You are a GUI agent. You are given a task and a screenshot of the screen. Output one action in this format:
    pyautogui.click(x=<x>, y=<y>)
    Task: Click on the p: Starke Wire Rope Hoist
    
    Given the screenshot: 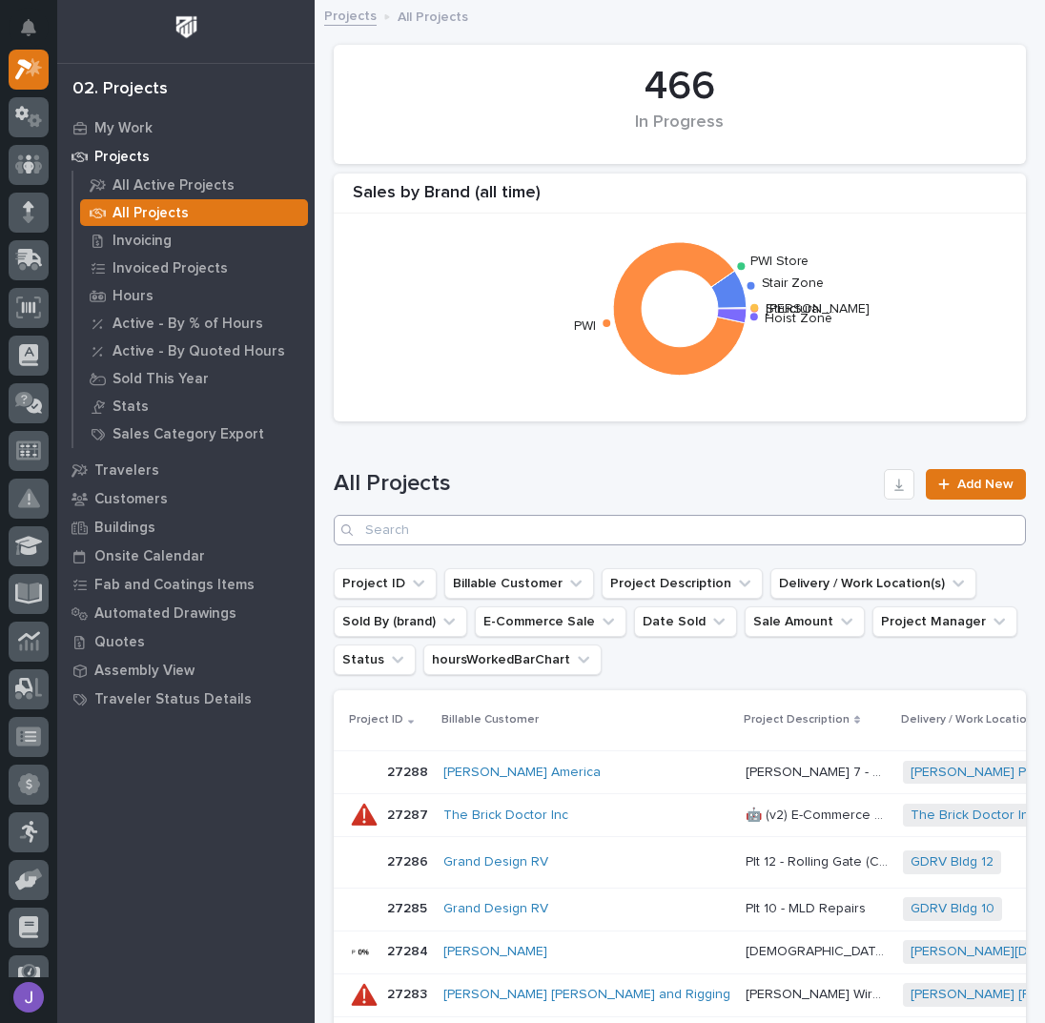 What is the action you would take?
    pyautogui.click(x=818, y=993)
    